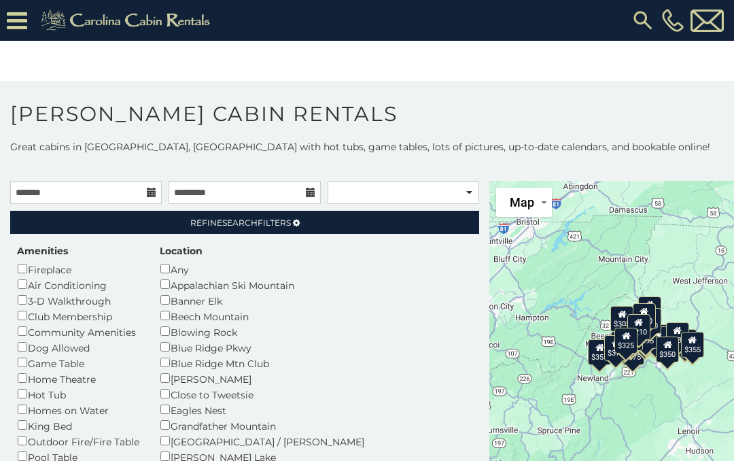  I want to click on div: Homes on Water, so click(78, 409).